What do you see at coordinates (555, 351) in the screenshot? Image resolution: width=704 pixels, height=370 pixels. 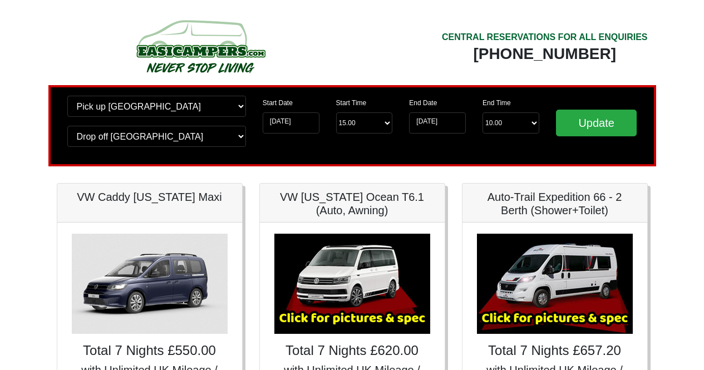 I see `h4: Total 7 Nights £657.20` at bounding box center [555, 351].